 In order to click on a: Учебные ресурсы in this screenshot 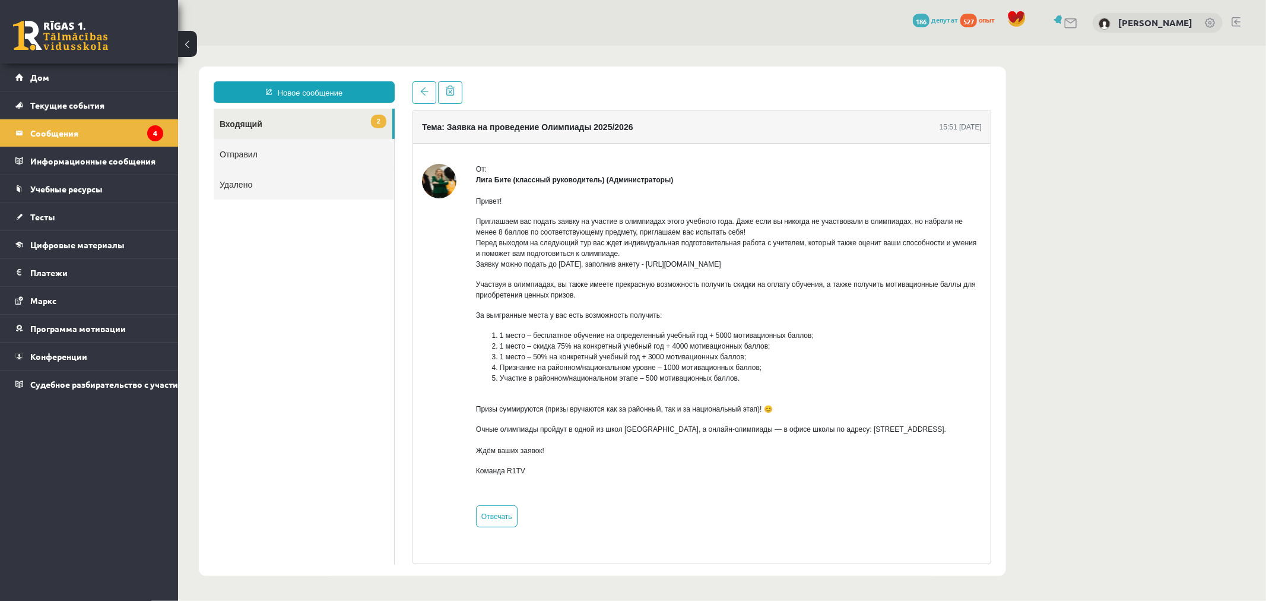, I will do `click(89, 189)`.